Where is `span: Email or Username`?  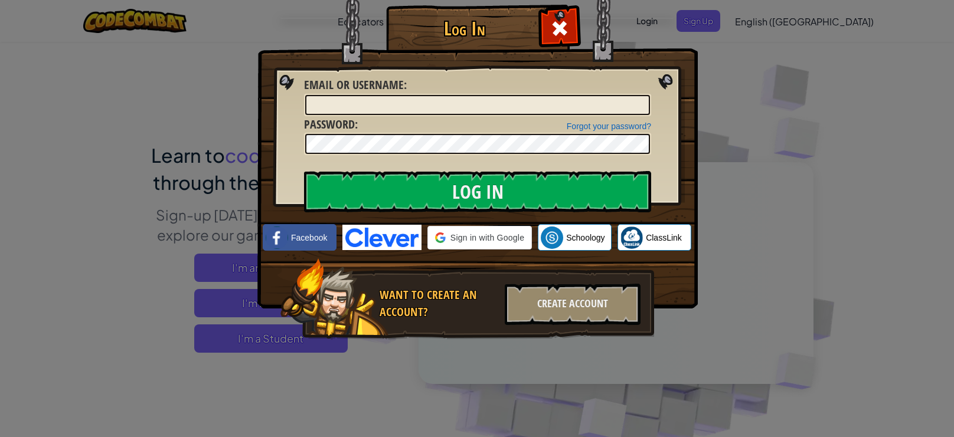 span: Email or Username is located at coordinates (354, 84).